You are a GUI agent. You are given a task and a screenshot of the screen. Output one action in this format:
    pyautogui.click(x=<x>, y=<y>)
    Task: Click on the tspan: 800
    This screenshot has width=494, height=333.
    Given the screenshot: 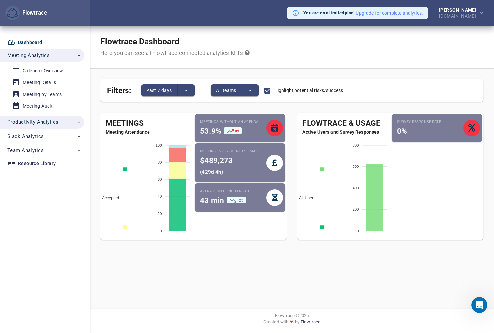 What is the action you would take?
    pyautogui.click(x=356, y=145)
    